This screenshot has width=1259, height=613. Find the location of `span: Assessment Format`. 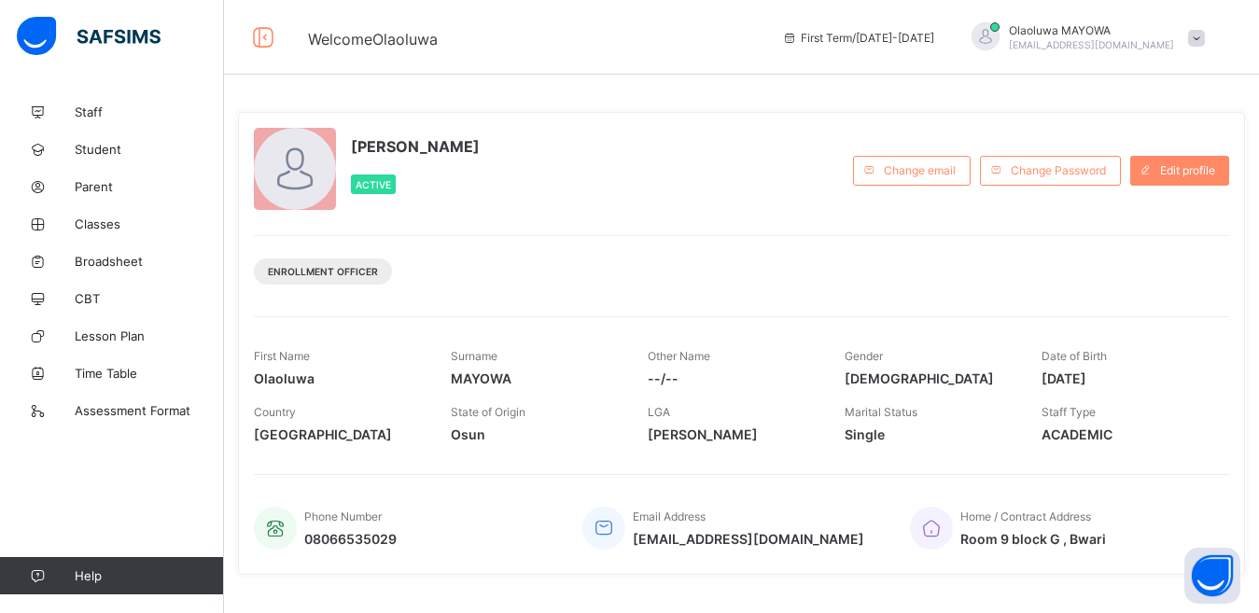

span: Assessment Format is located at coordinates (149, 411).